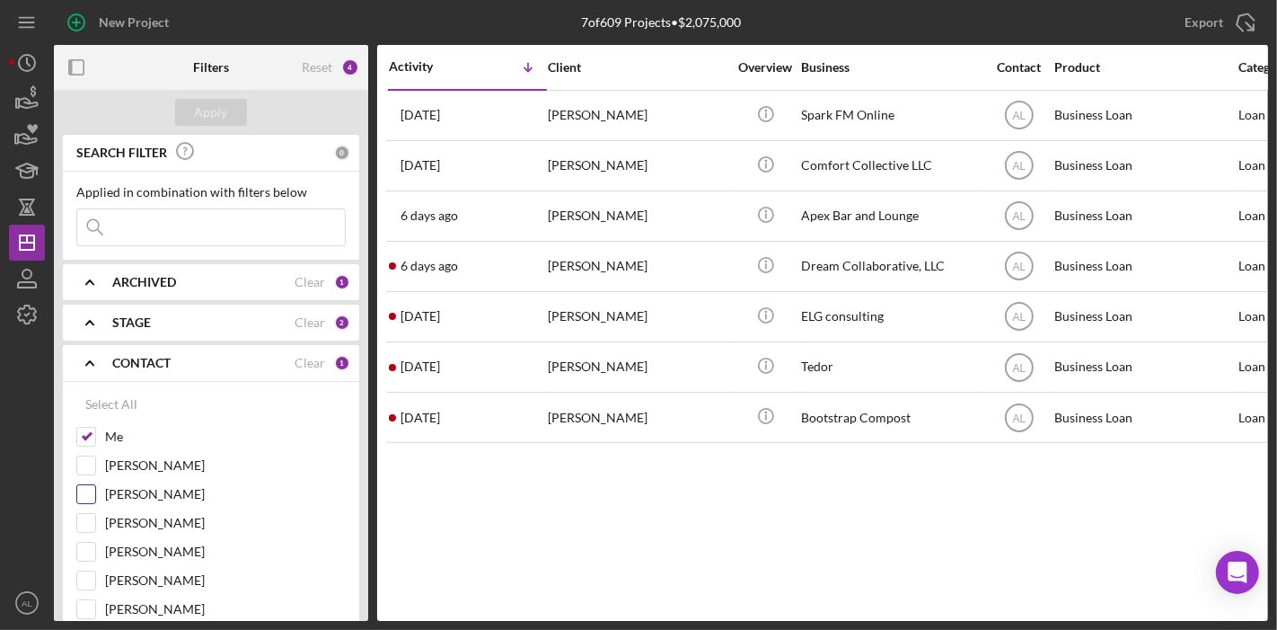 This screenshot has height=630, width=1277. I want to click on div: ELG consulting, so click(891, 316).